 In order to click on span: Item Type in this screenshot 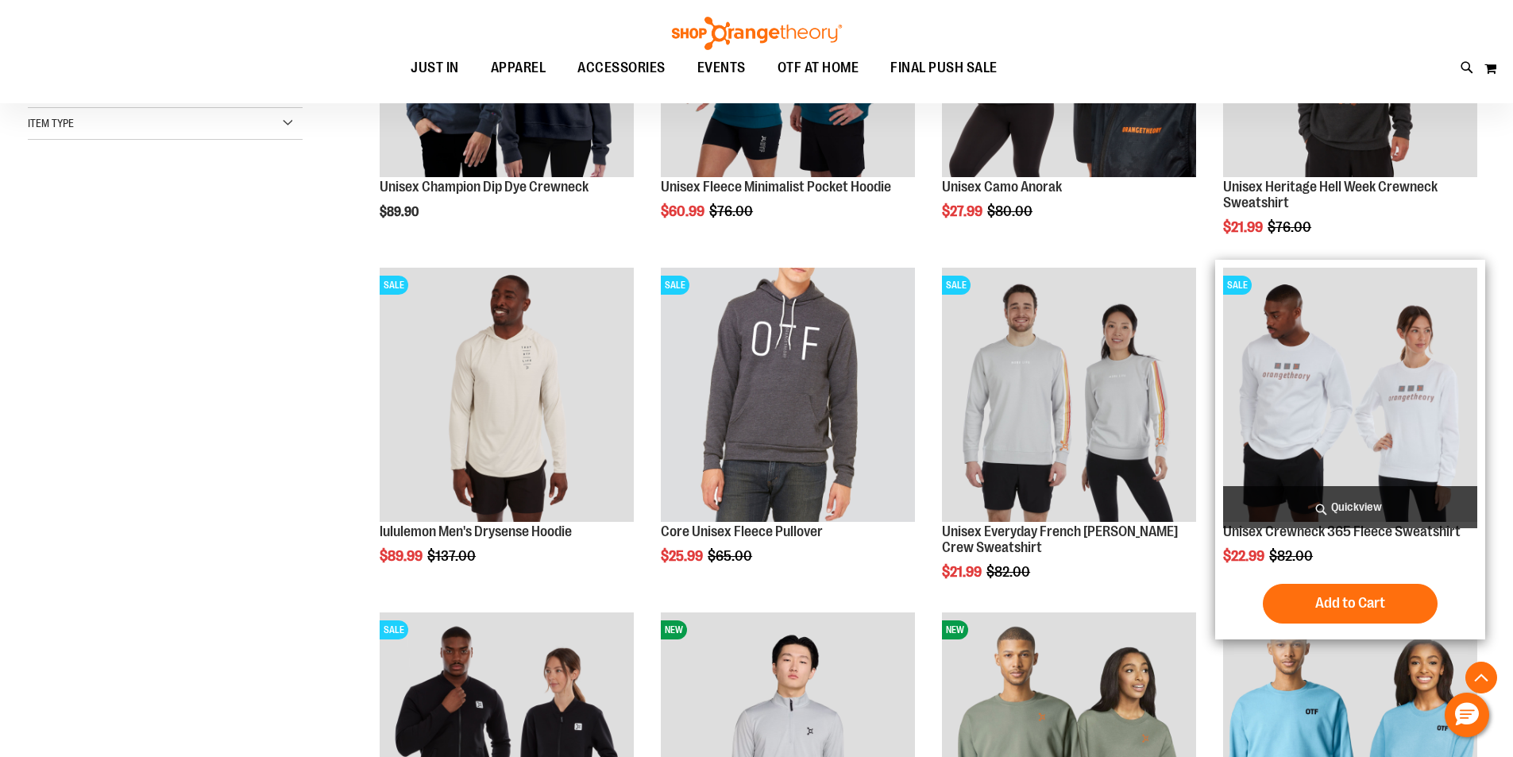, I will do `click(51, 123)`.